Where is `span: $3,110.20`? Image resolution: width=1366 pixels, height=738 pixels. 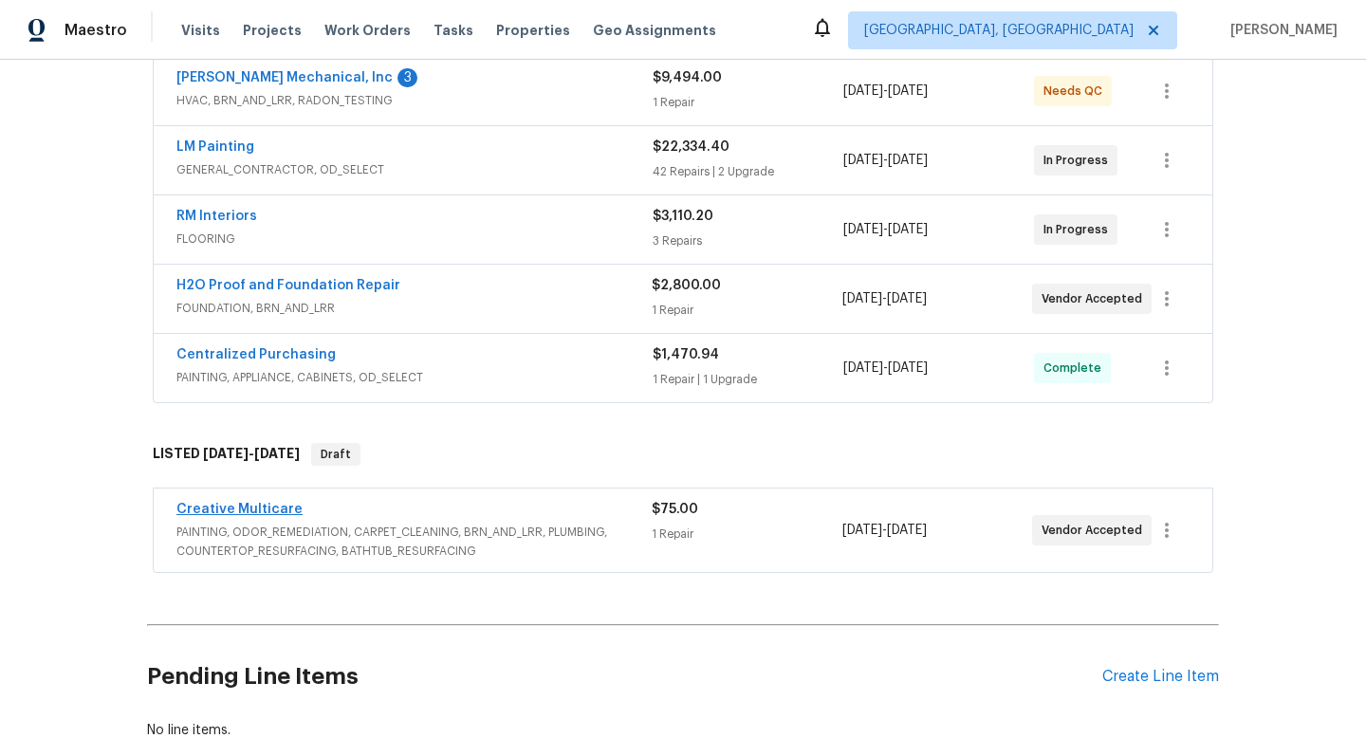
span: $3,110.20 is located at coordinates (683, 216).